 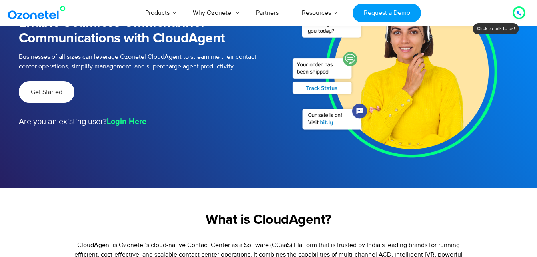 What do you see at coordinates (138, 122) in the screenshot?
I see `p: Are you an existing user?` at bounding box center [138, 122].